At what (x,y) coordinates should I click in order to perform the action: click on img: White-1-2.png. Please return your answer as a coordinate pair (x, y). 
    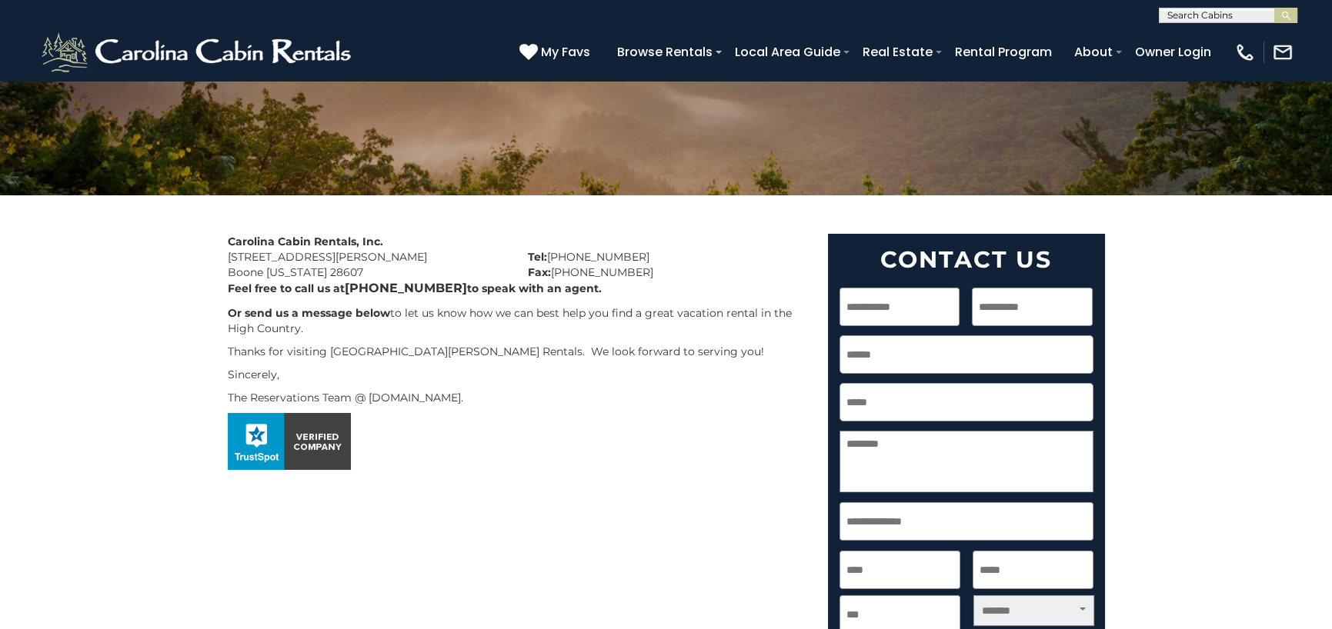
    Looking at the image, I should click on (198, 52).